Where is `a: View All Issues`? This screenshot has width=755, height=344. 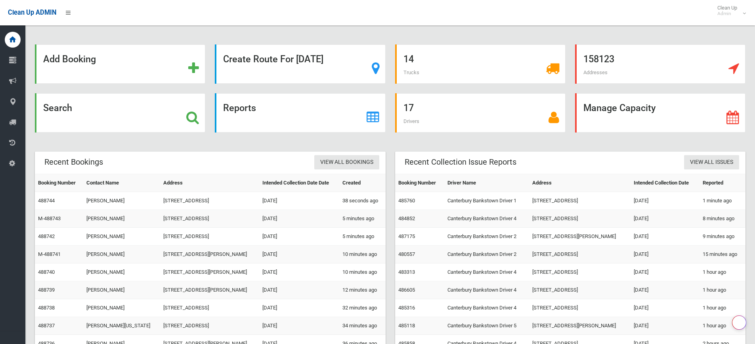 a: View All Issues is located at coordinates (712, 162).